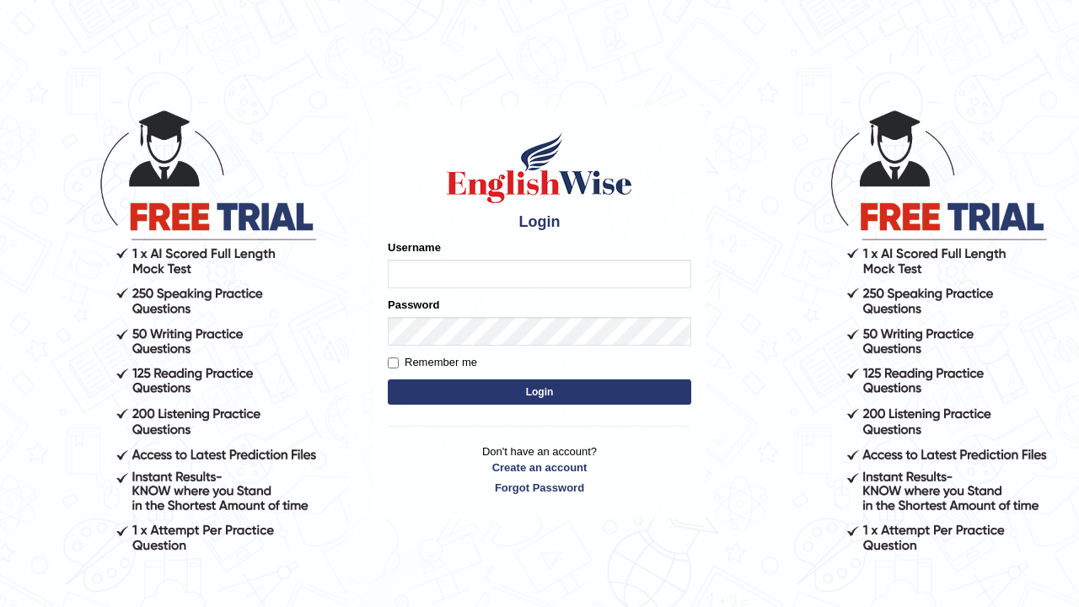  What do you see at coordinates (393, 362) in the screenshot?
I see `input: Remember me` at bounding box center [393, 362].